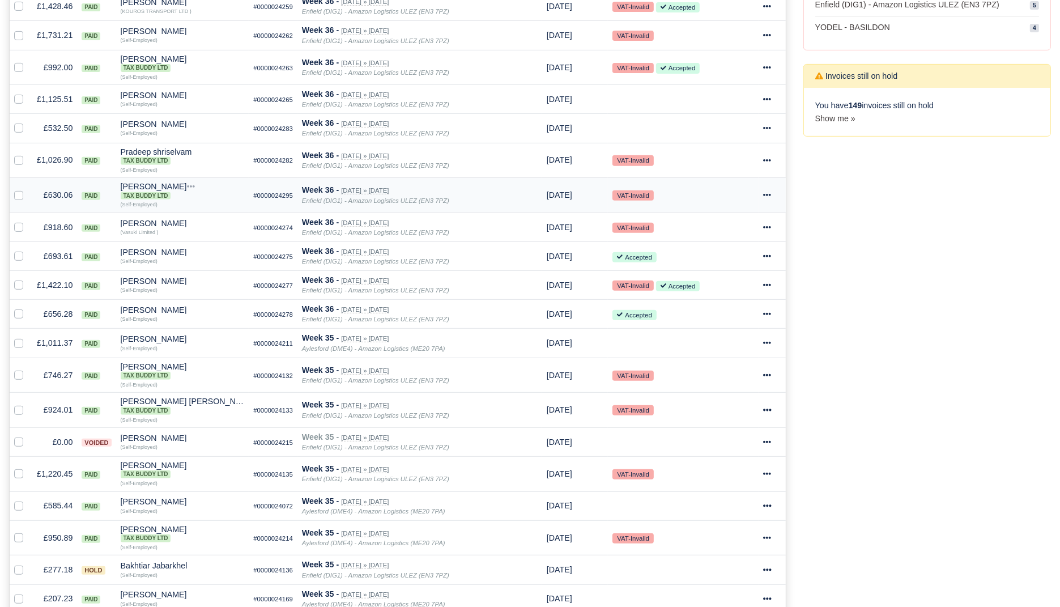 This screenshot has width=1060, height=607. I want to click on small: #0000024135, so click(273, 474).